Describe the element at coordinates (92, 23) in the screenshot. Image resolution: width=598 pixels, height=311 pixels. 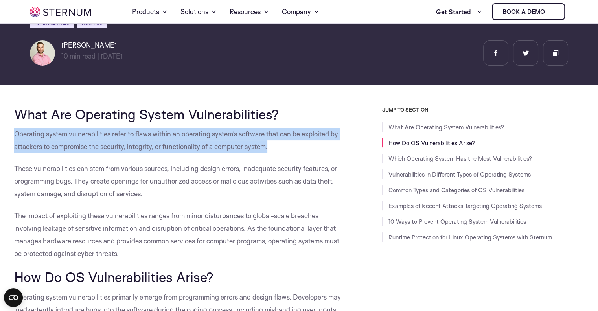
I see `a: How Tos` at that location.